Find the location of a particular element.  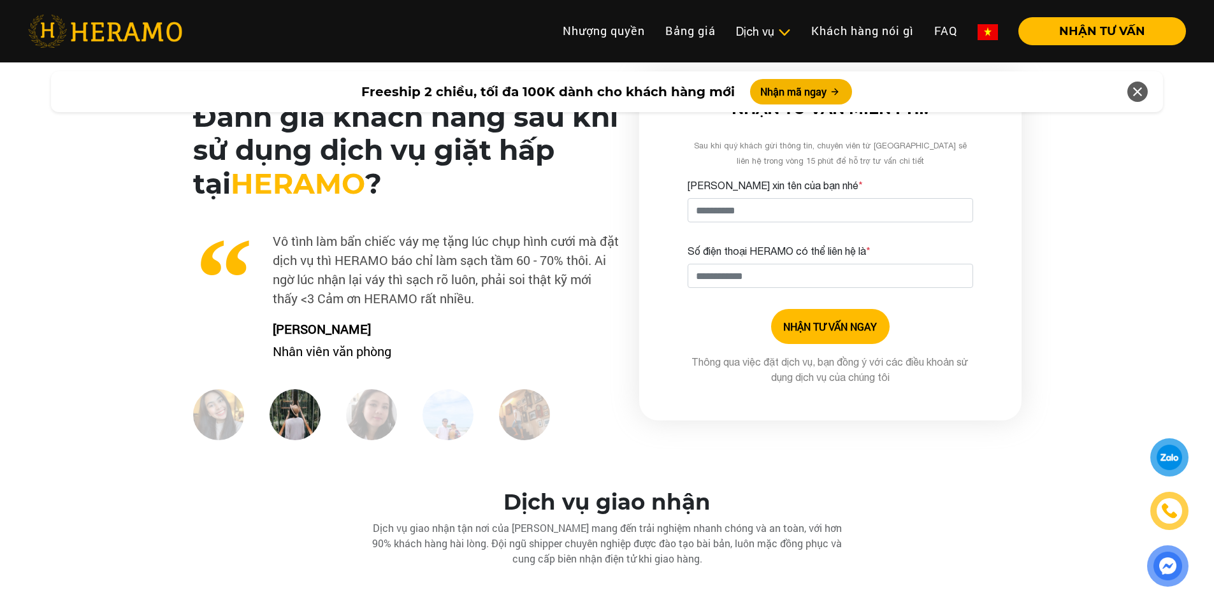

a: Khách hàng nói gì is located at coordinates (862, 31).